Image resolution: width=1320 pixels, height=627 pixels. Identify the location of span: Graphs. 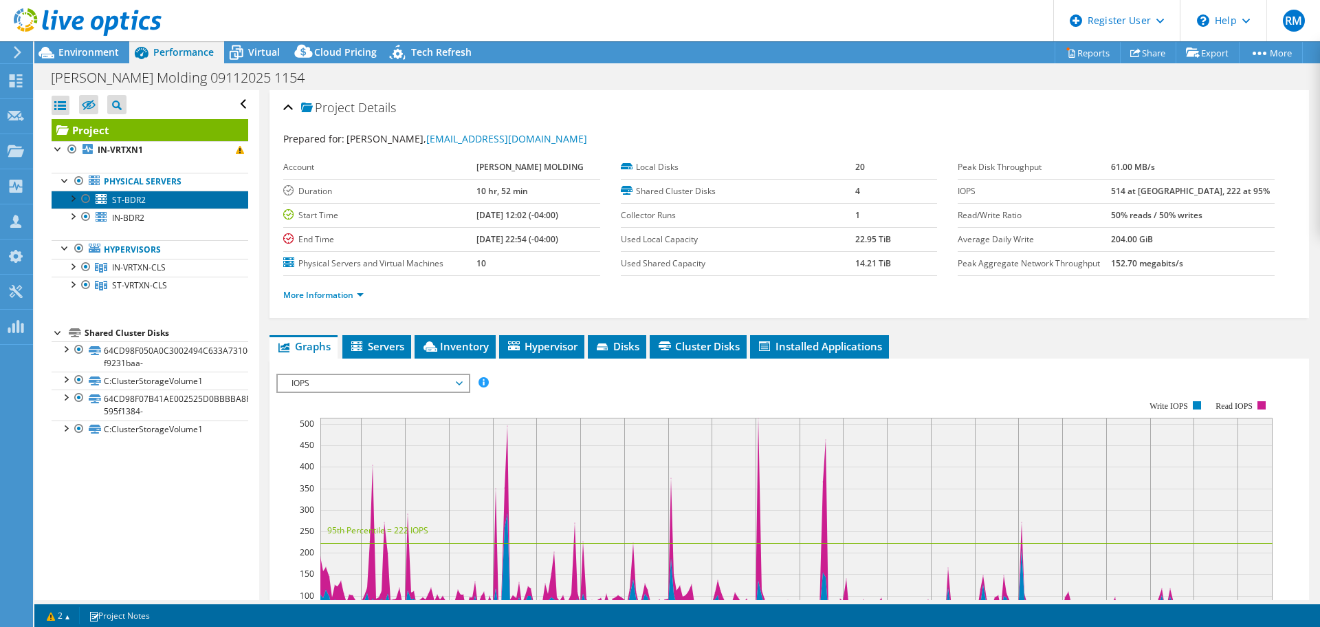
(303, 346).